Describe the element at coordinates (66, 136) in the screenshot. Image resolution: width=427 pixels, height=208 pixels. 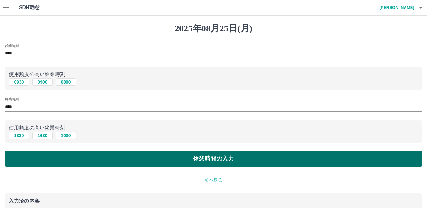
I see `button: 1000` at that location.